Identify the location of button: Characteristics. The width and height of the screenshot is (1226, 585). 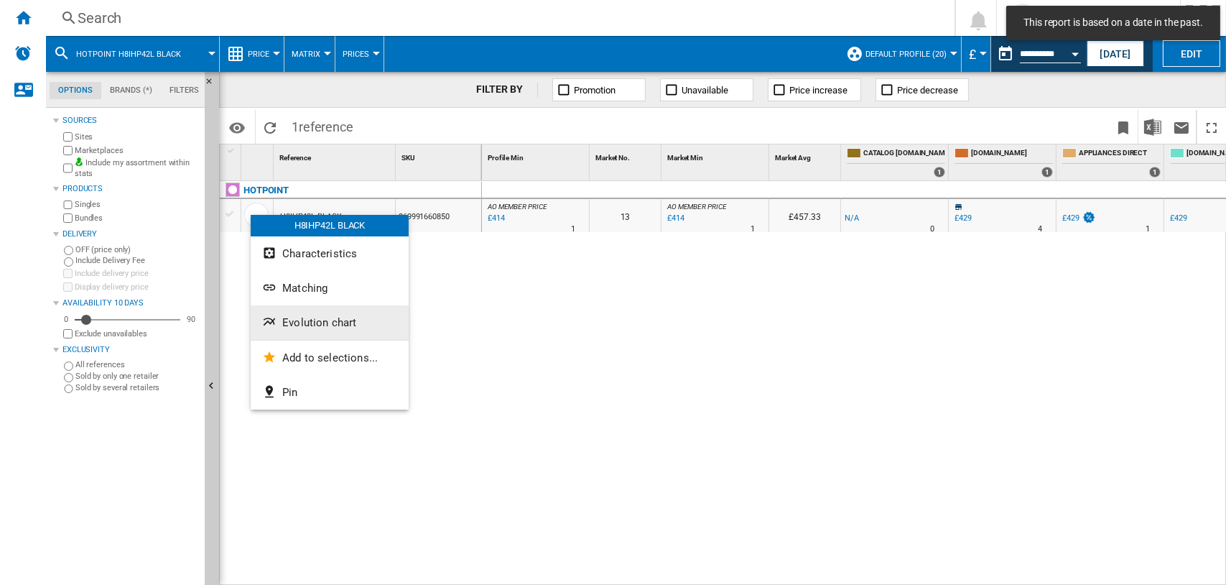
(330, 254).